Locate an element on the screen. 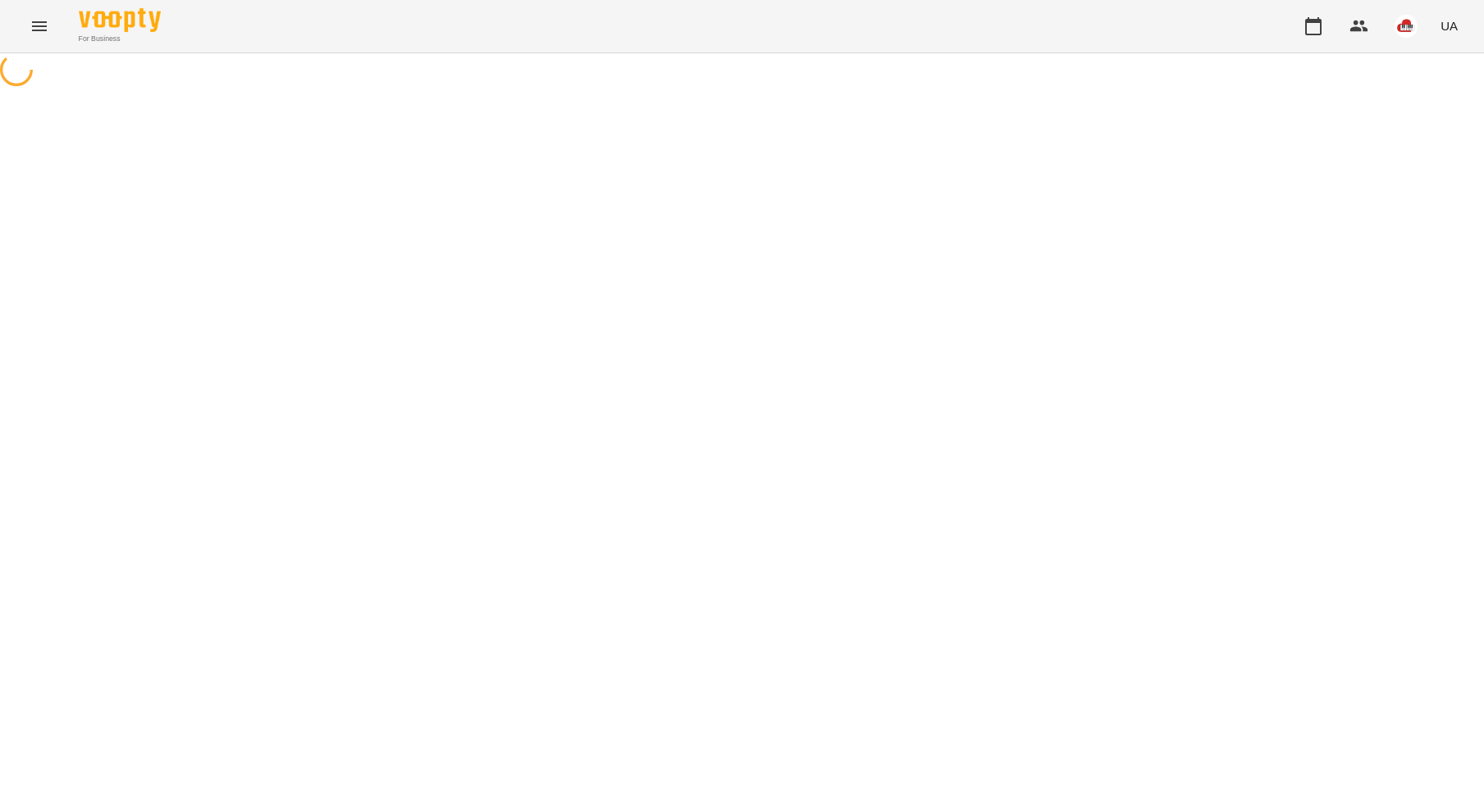  img: Voopty Logo is located at coordinates (120, 20).